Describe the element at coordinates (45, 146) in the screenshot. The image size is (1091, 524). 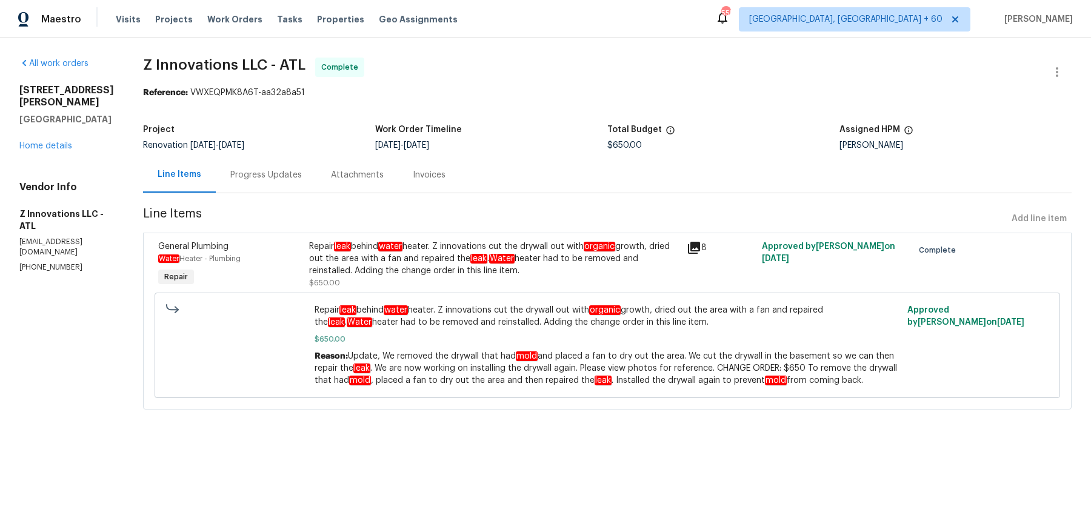
I see `a: Home details` at that location.